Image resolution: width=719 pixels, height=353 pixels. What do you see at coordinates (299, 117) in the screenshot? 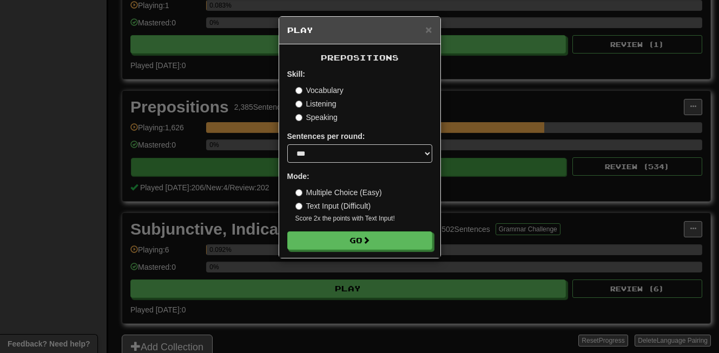
I see `input: Speaking` at bounding box center [299, 117].